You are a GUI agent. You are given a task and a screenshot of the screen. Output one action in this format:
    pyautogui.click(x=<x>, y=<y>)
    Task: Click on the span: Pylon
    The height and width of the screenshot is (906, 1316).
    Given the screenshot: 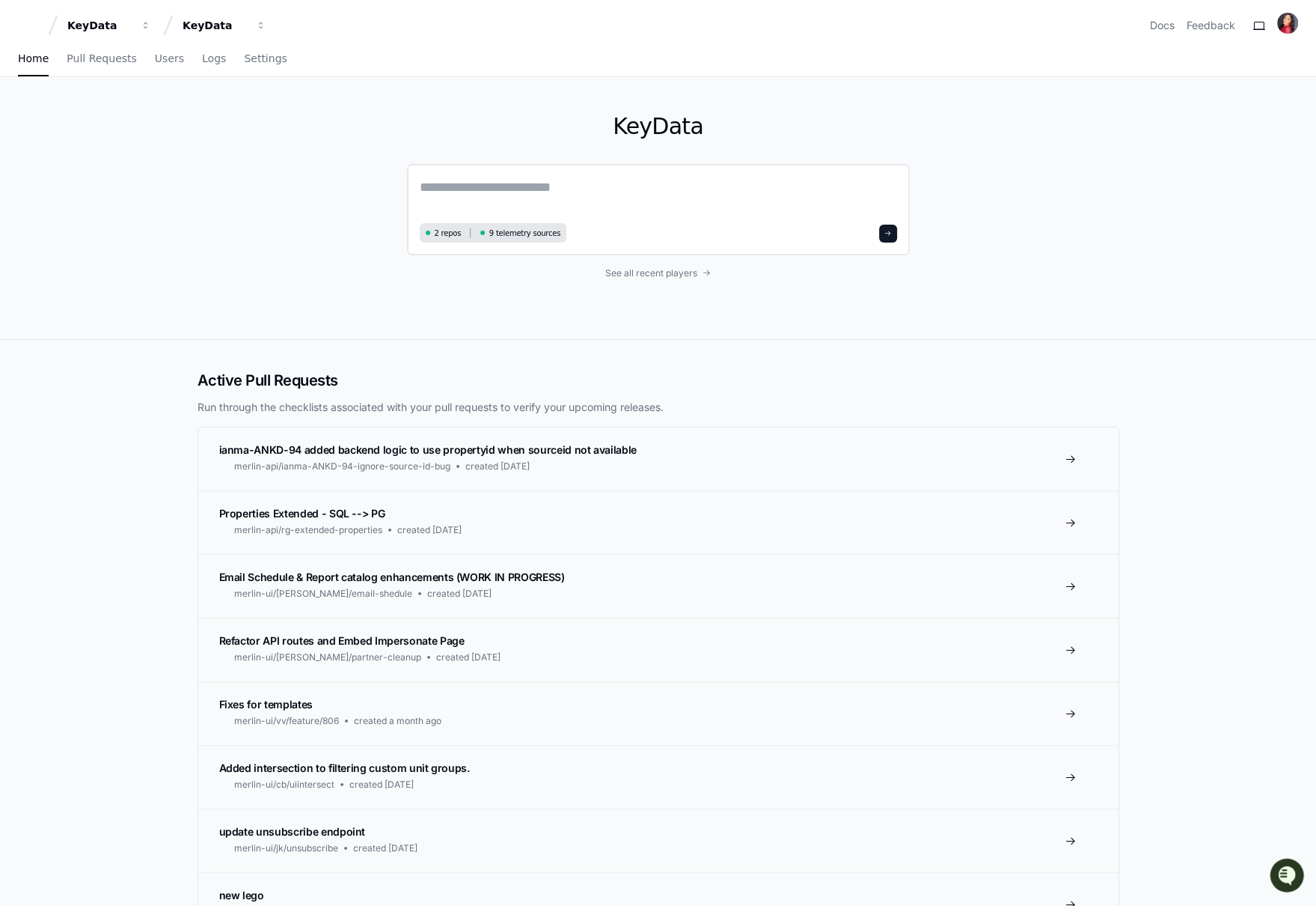 What is the action you would take?
    pyautogui.click(x=165, y=238)
    